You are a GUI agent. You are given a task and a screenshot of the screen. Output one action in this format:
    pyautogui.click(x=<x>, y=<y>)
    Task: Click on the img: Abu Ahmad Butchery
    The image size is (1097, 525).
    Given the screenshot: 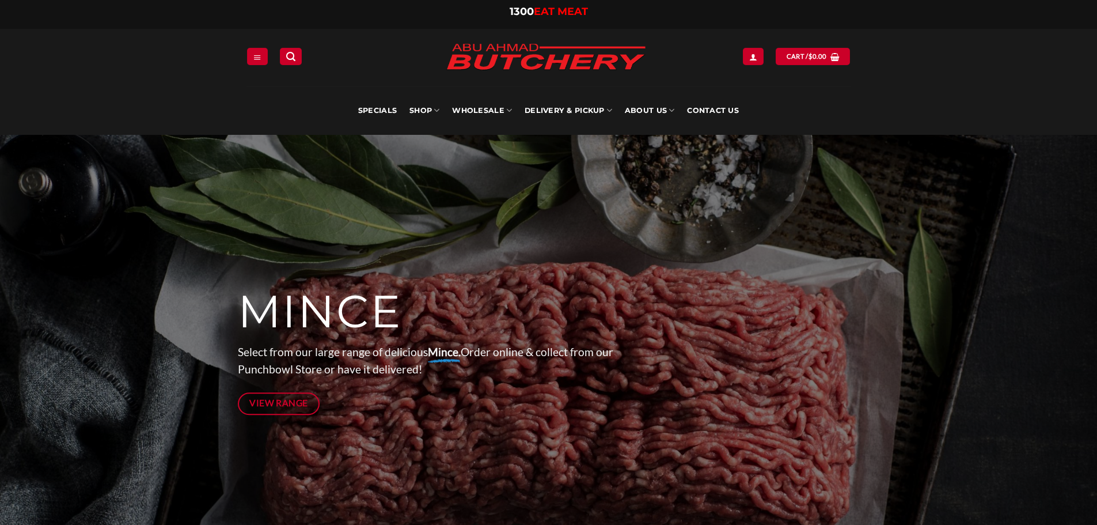 What is the action you would take?
    pyautogui.click(x=546, y=58)
    